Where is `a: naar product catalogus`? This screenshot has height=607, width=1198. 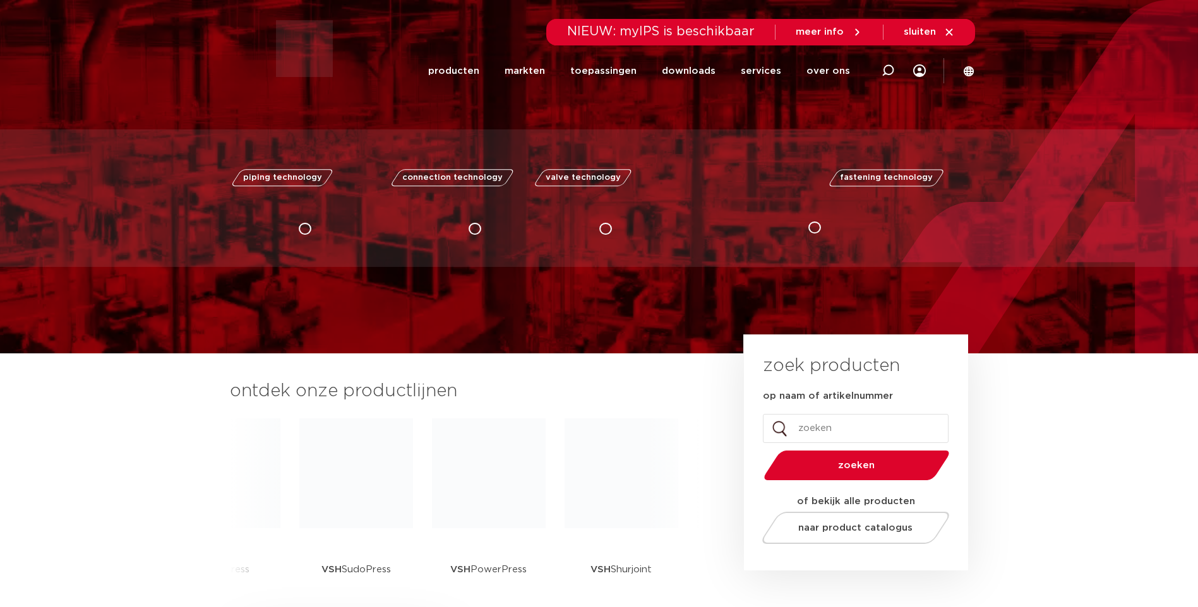
a: naar product catalogus is located at coordinates (855, 528).